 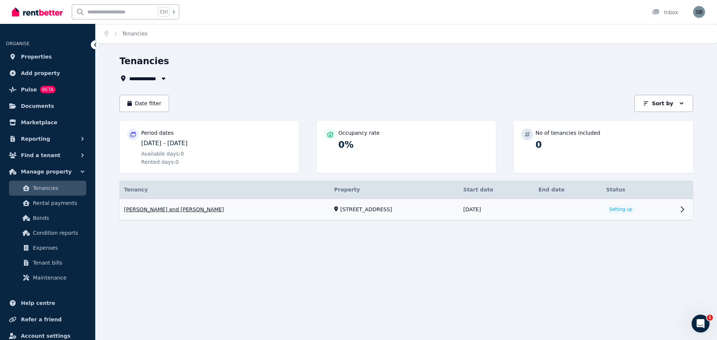 I want to click on div: Inbox, so click(x=666, y=12).